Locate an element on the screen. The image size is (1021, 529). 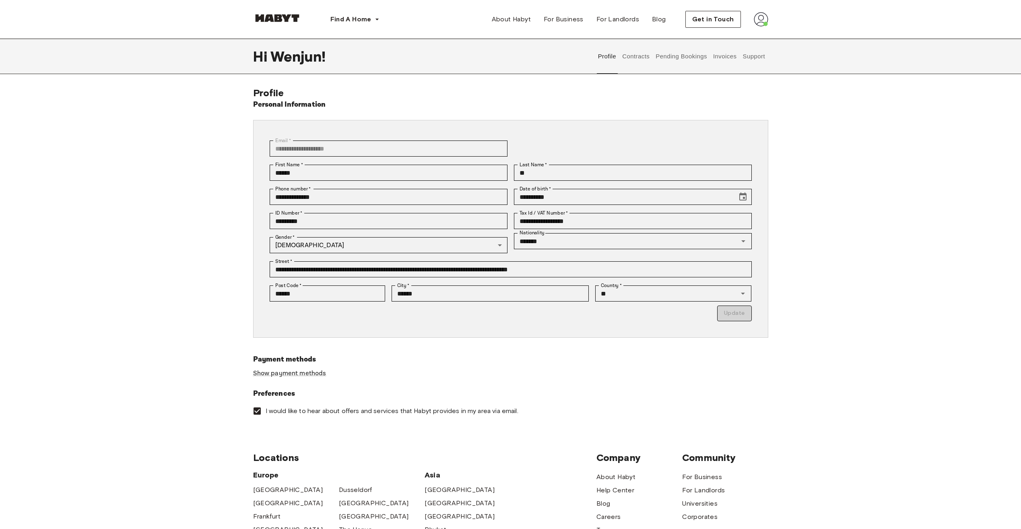
span: Help Center is located at coordinates (615, 490).